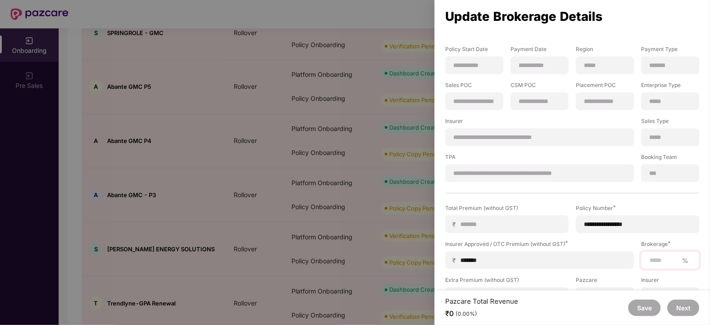 This screenshot has height=325, width=710. I want to click on label: Payment Date, so click(539, 51).